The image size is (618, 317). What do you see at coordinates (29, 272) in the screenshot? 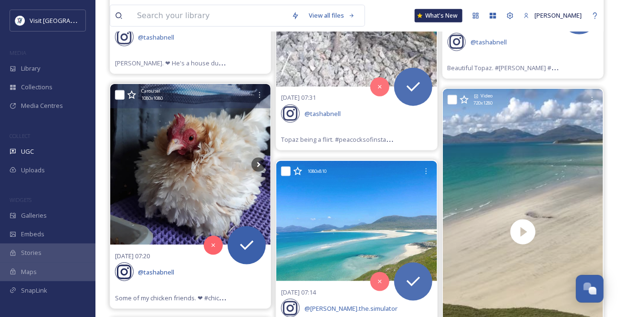
I see `span: Maps` at bounding box center [29, 272].